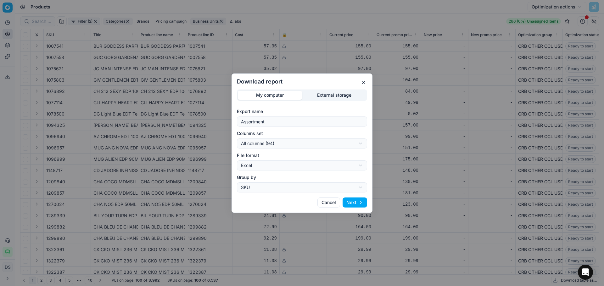 This screenshot has width=604, height=286. I want to click on button: External storage, so click(334, 95).